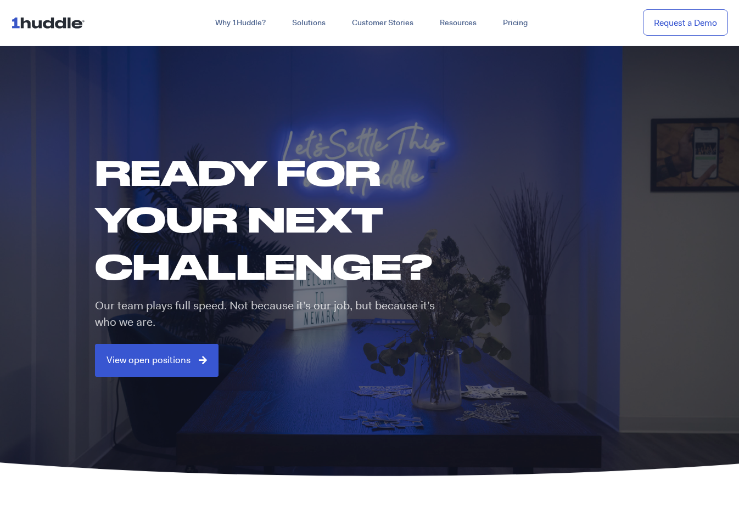 This screenshot has width=739, height=515. What do you see at coordinates (240, 23) in the screenshot?
I see `a: Why 1Huddle?` at bounding box center [240, 23].